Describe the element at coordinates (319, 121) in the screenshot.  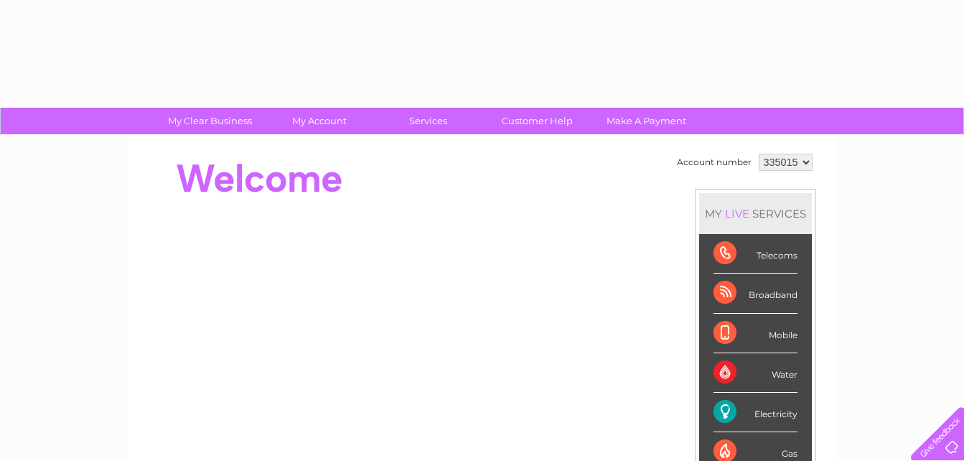
I see `a: My Account` at that location.